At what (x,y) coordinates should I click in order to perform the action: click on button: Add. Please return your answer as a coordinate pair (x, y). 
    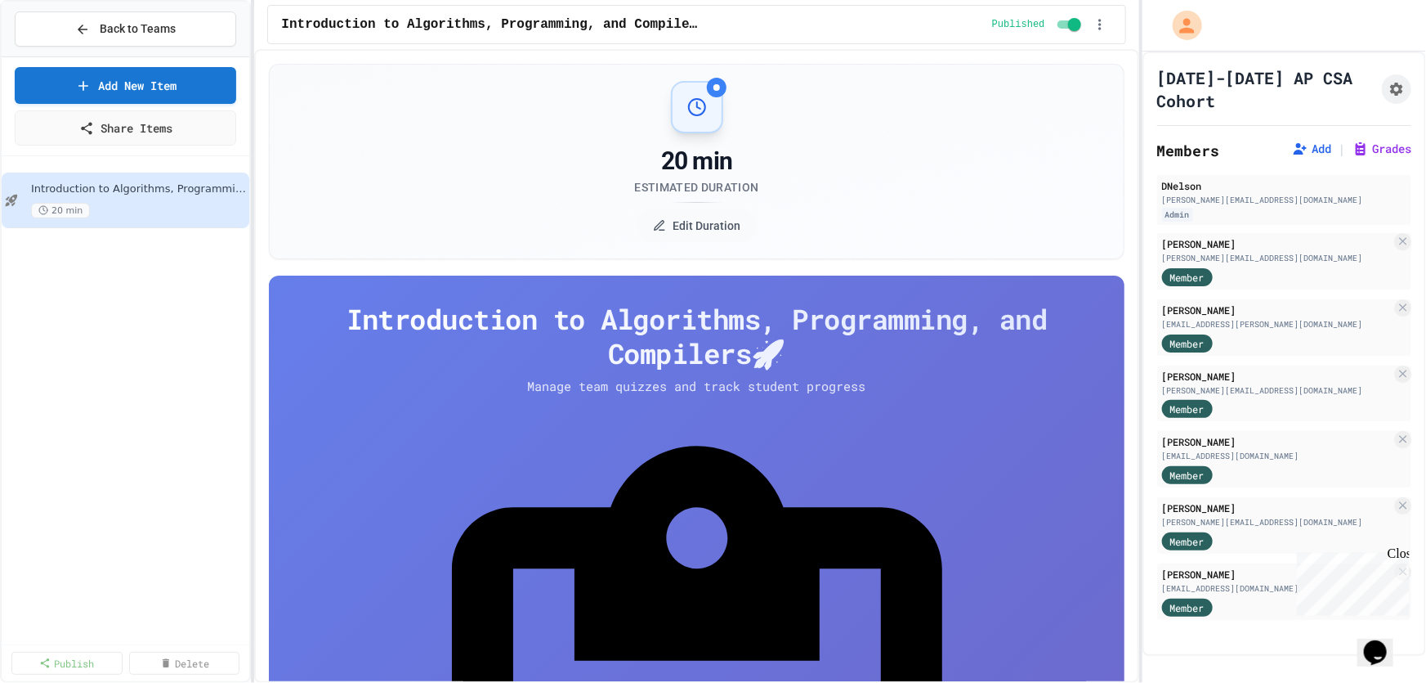
    Looking at the image, I should click on (1312, 149).